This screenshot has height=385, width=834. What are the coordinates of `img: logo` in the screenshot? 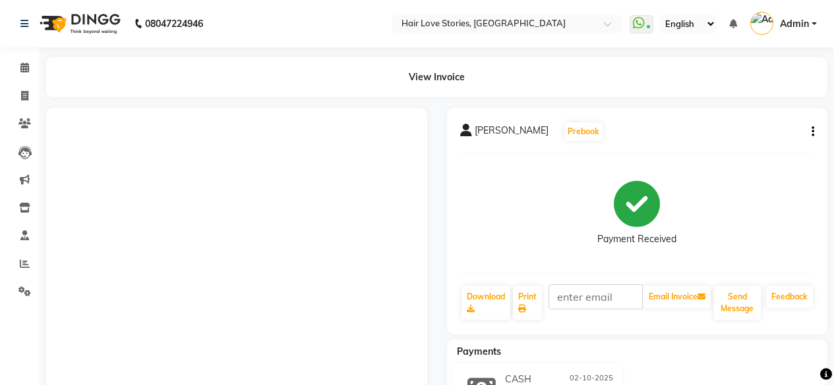 It's located at (78, 24).